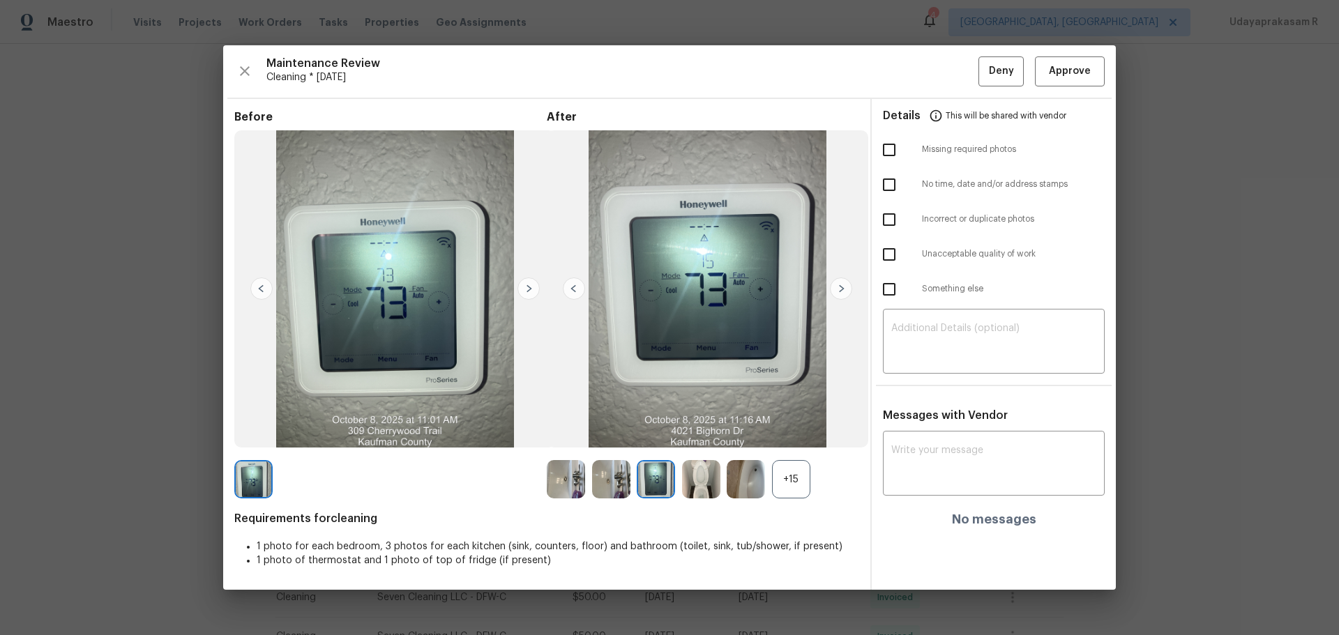 The height and width of the screenshot is (635, 1339). I want to click on div: No time, date and/or address stamps, so click(994, 185).